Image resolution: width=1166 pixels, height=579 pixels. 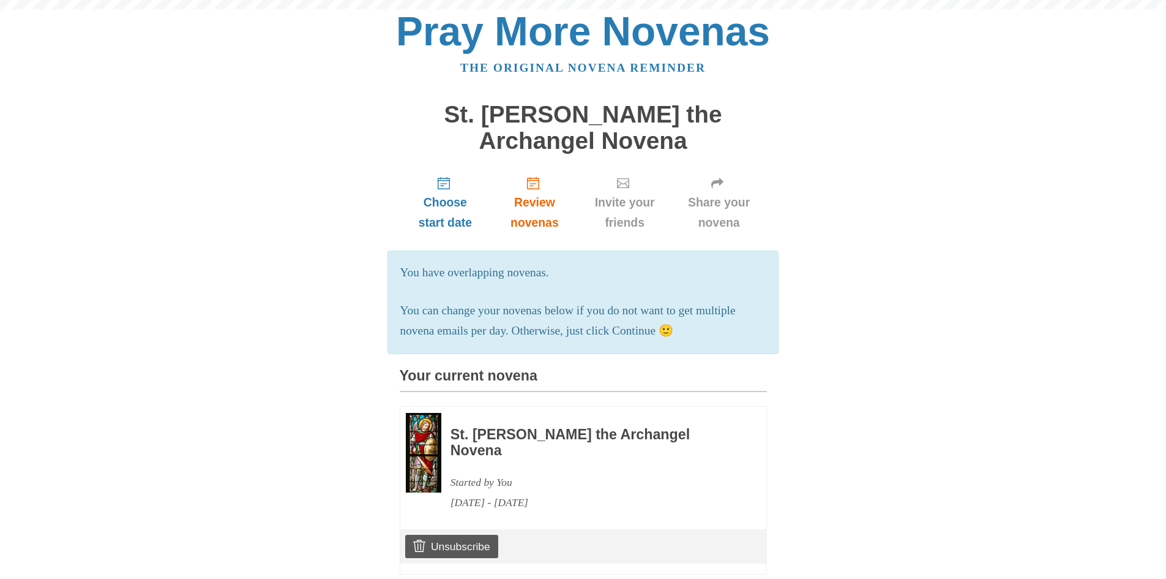 I want to click on a: Pray More Novenas, so click(x=583, y=31).